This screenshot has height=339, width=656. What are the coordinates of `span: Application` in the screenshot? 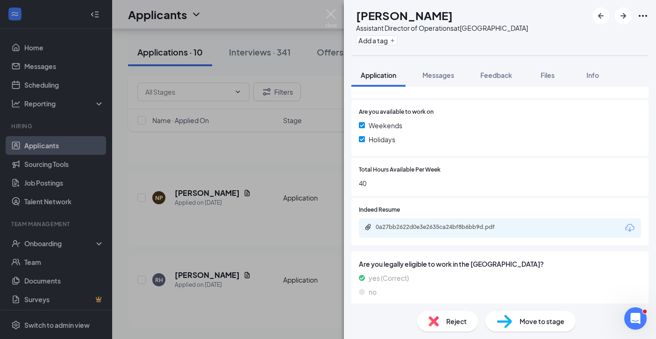 It's located at (378, 75).